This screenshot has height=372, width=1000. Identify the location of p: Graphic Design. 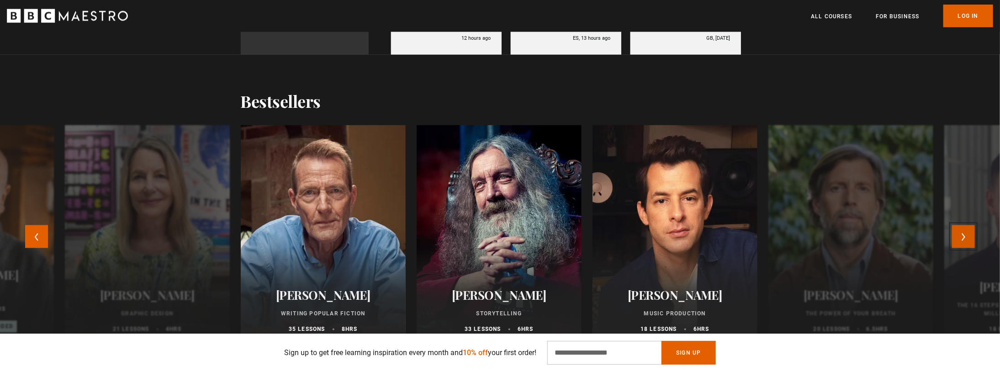
(147, 314).